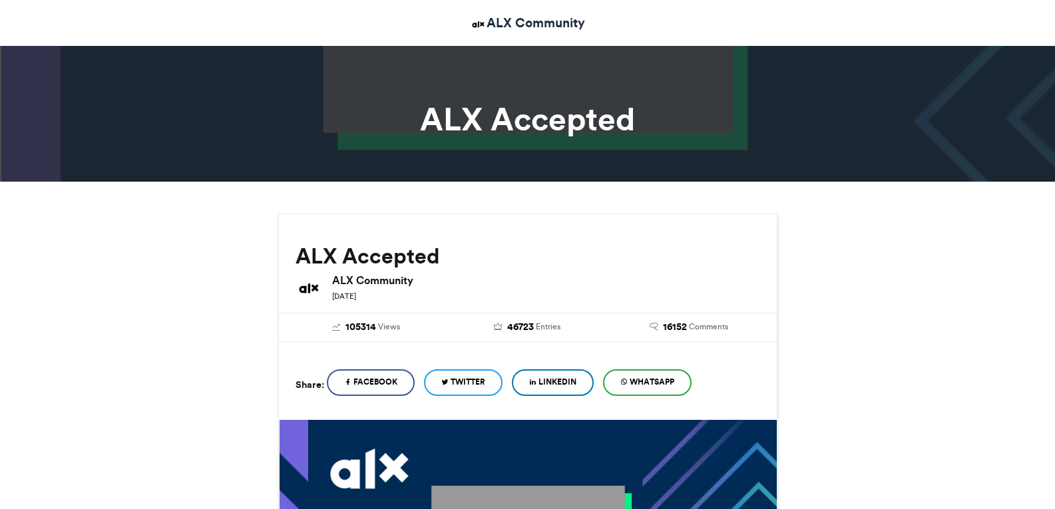 Image resolution: width=1055 pixels, height=509 pixels. Describe the element at coordinates (521, 328) in the screenshot. I see `span: 46723` at that location.